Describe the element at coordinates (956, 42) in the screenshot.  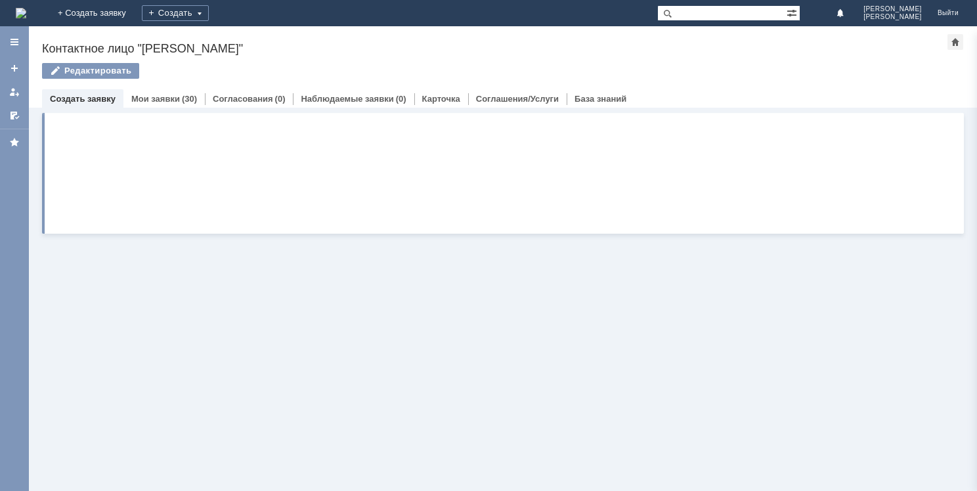
I see `div: Сделать домашней страницей` at that location.